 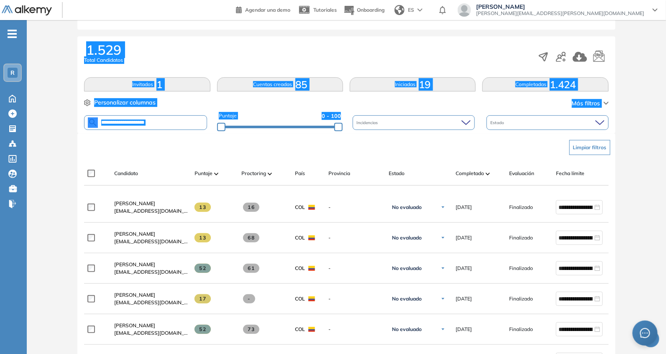 What do you see at coordinates (251, 268) in the screenshot?
I see `span: 61` at bounding box center [251, 268].